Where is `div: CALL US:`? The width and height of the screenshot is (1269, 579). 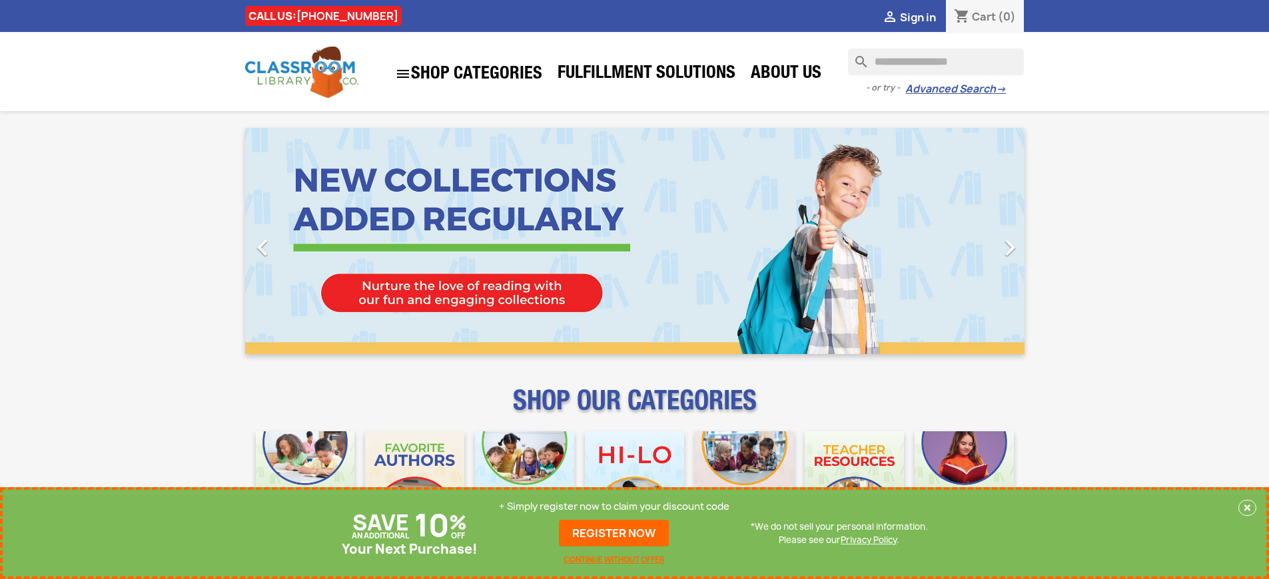 div: CALL US: is located at coordinates (323, 16).